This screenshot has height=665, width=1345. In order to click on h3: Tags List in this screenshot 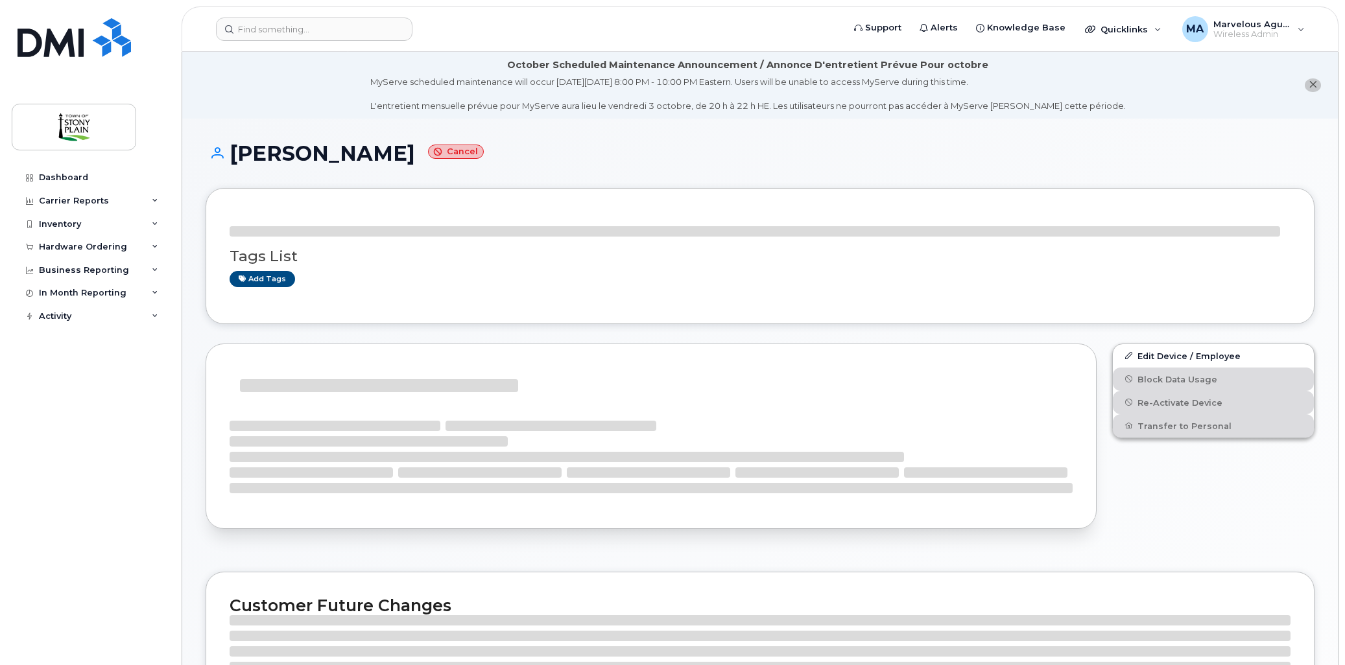, I will do `click(760, 256)`.